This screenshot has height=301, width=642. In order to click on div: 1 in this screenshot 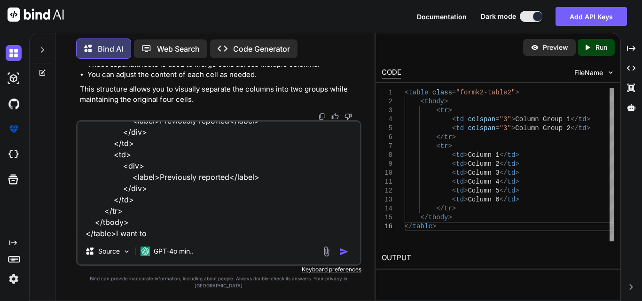, I will do `click(387, 93)`.